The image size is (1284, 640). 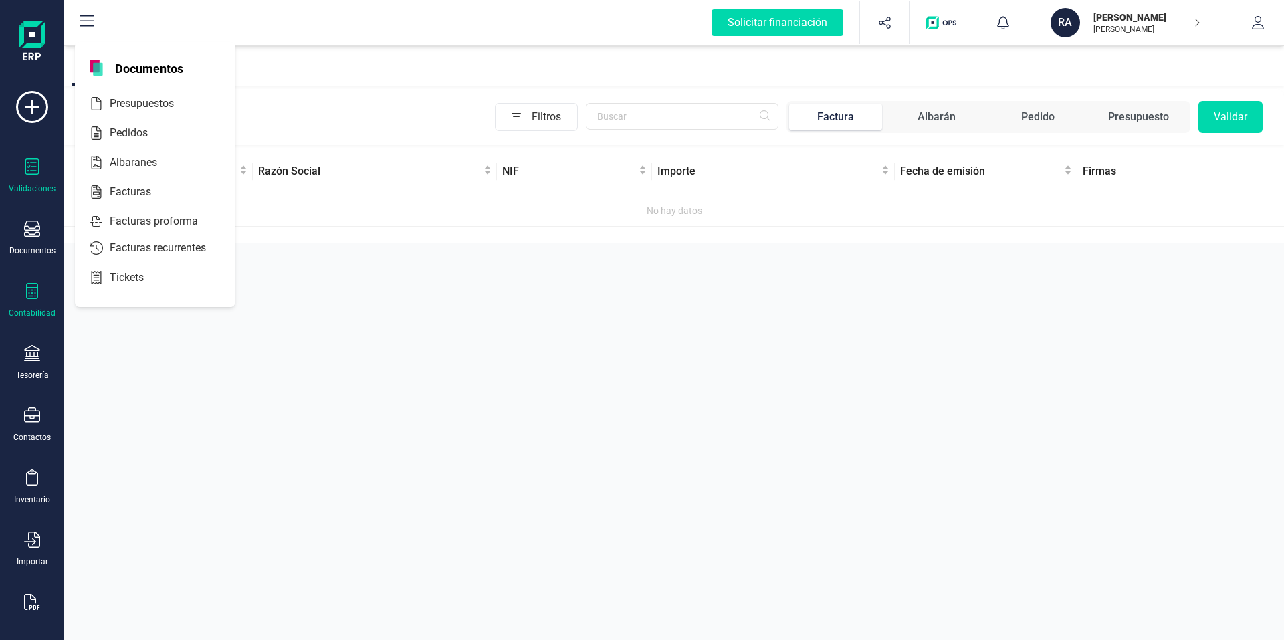 What do you see at coordinates (32, 189) in the screenshot?
I see `div: Validaciones` at bounding box center [32, 189].